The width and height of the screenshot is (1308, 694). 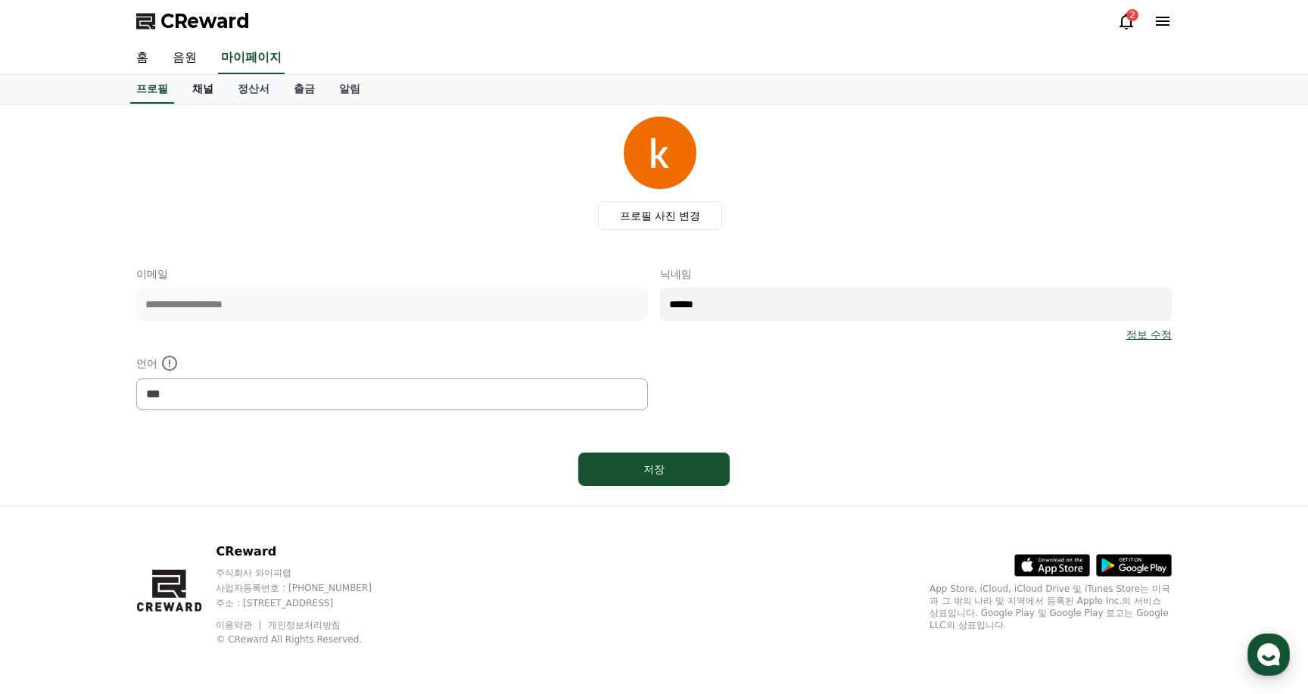 What do you see at coordinates (1133, 15) in the screenshot?
I see `div: 2` at bounding box center [1133, 15].